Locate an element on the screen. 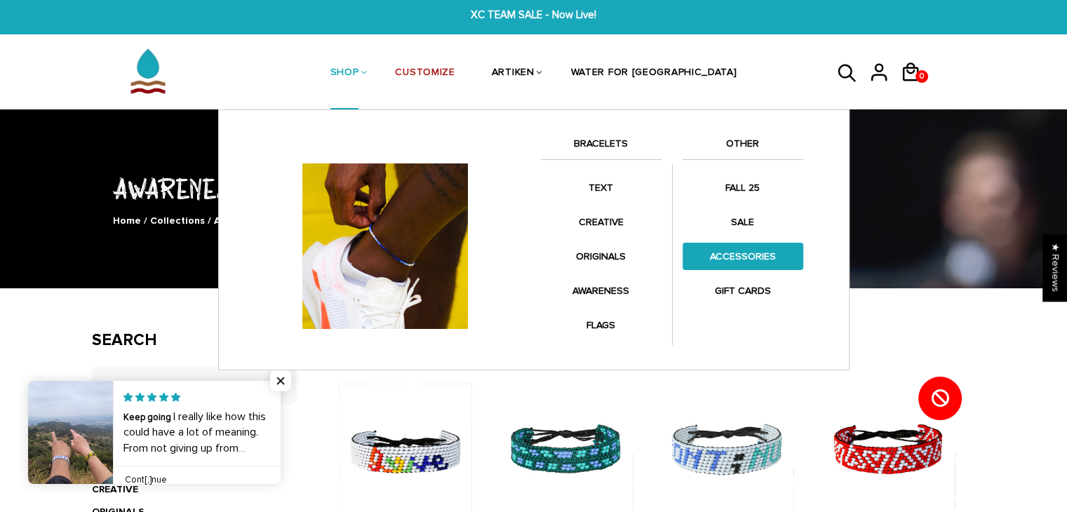  a: GIFT CARDS is located at coordinates (743, 290).